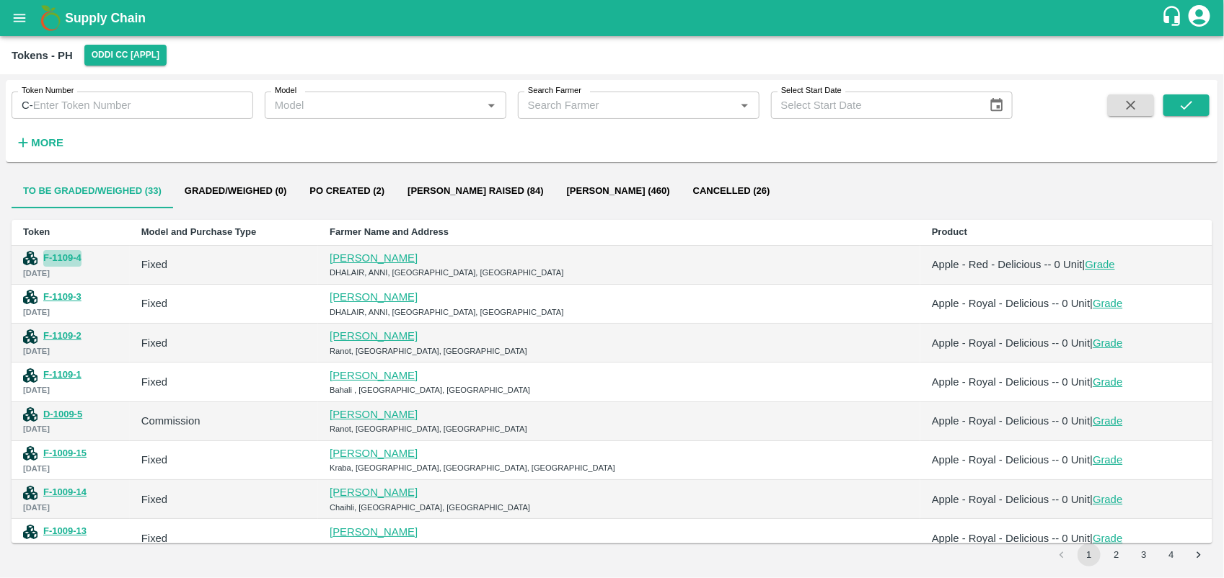 The height and width of the screenshot is (578, 1224). I want to click on button: Graded/Weighed (0), so click(236, 191).